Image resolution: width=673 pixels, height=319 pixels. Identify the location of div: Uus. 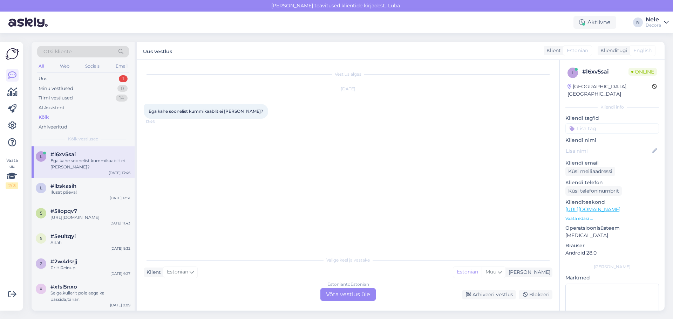
(43, 79).